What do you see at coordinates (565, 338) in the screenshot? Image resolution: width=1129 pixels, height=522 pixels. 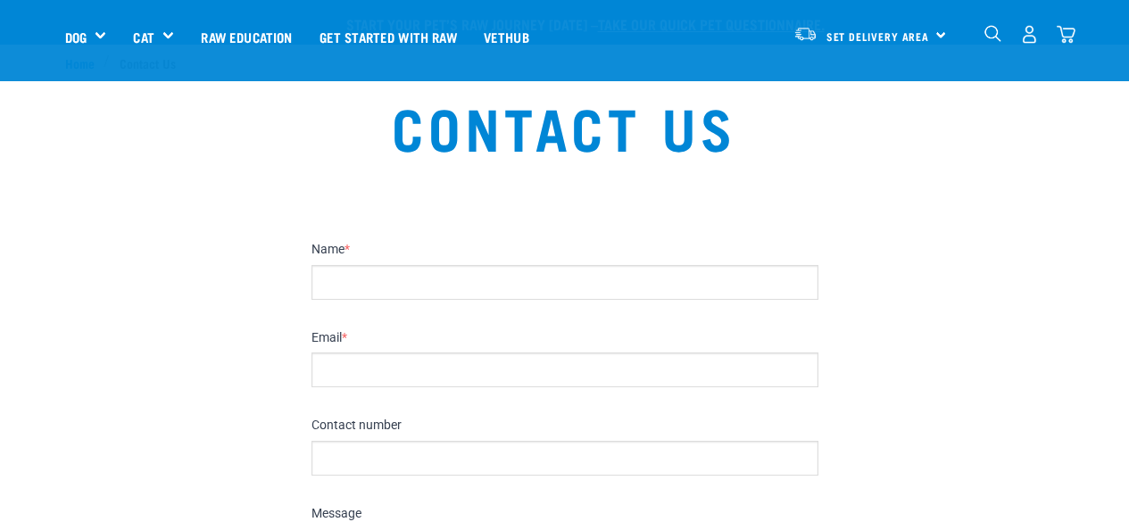 I see `label: Email` at bounding box center [565, 338].